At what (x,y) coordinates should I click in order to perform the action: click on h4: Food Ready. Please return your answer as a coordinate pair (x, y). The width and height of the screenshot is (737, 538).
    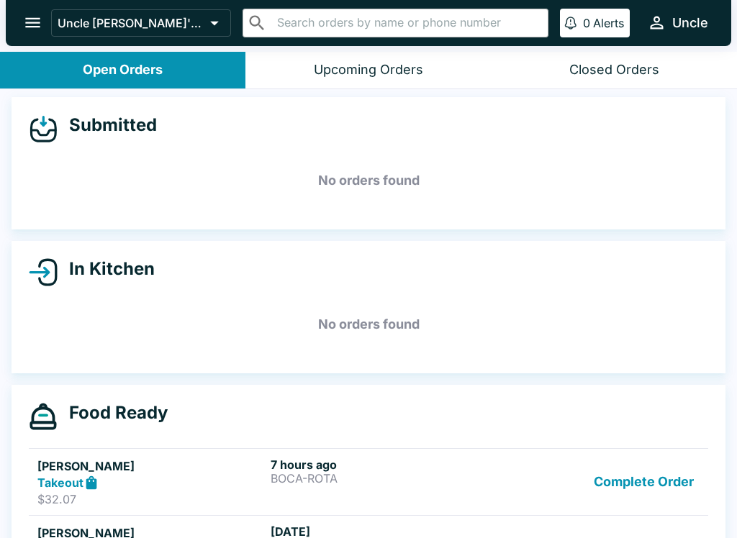
    Looking at the image, I should click on (112, 413).